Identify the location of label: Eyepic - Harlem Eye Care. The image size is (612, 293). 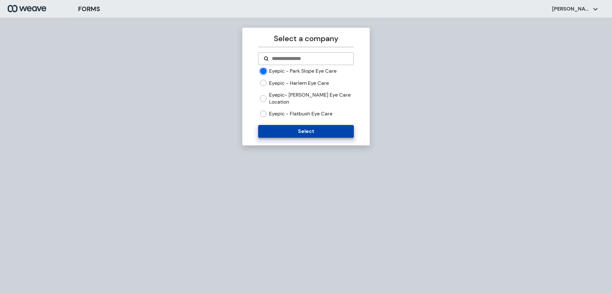
(299, 83).